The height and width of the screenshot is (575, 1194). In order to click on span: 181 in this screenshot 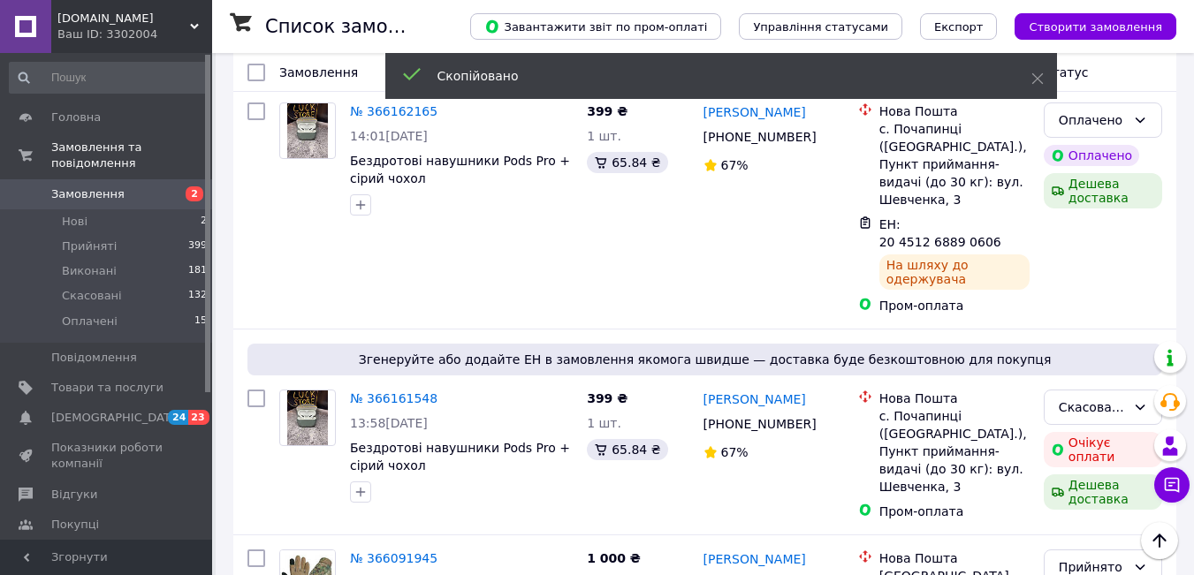, I will do `click(197, 271)`.